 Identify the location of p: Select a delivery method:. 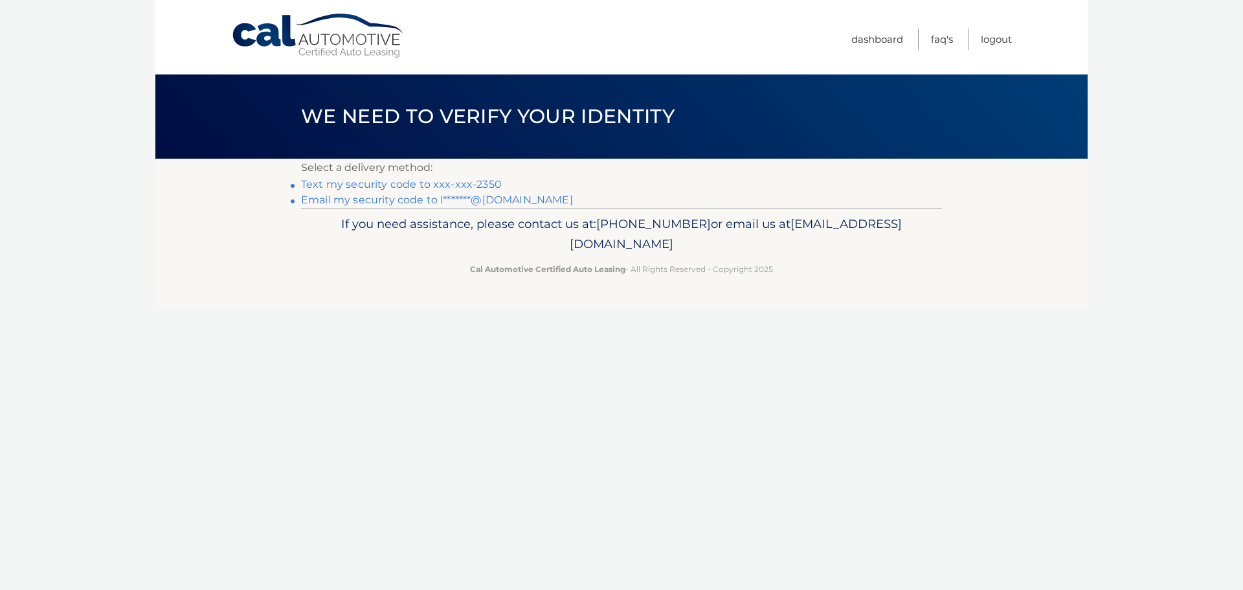
(622, 168).